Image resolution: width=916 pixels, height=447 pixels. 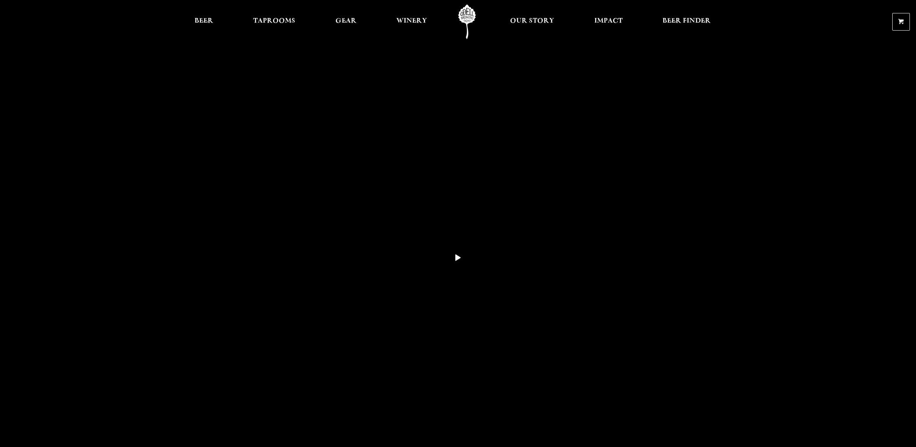 What do you see at coordinates (532, 22) in the screenshot?
I see `a: Our Story` at bounding box center [532, 22].